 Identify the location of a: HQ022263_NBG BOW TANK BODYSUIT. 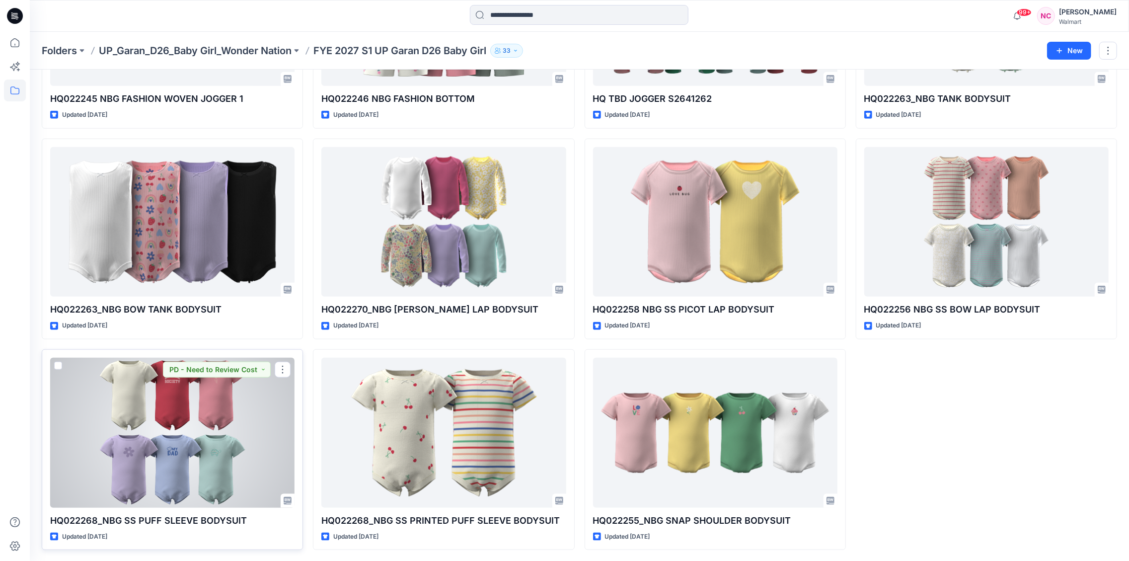
(172, 222).